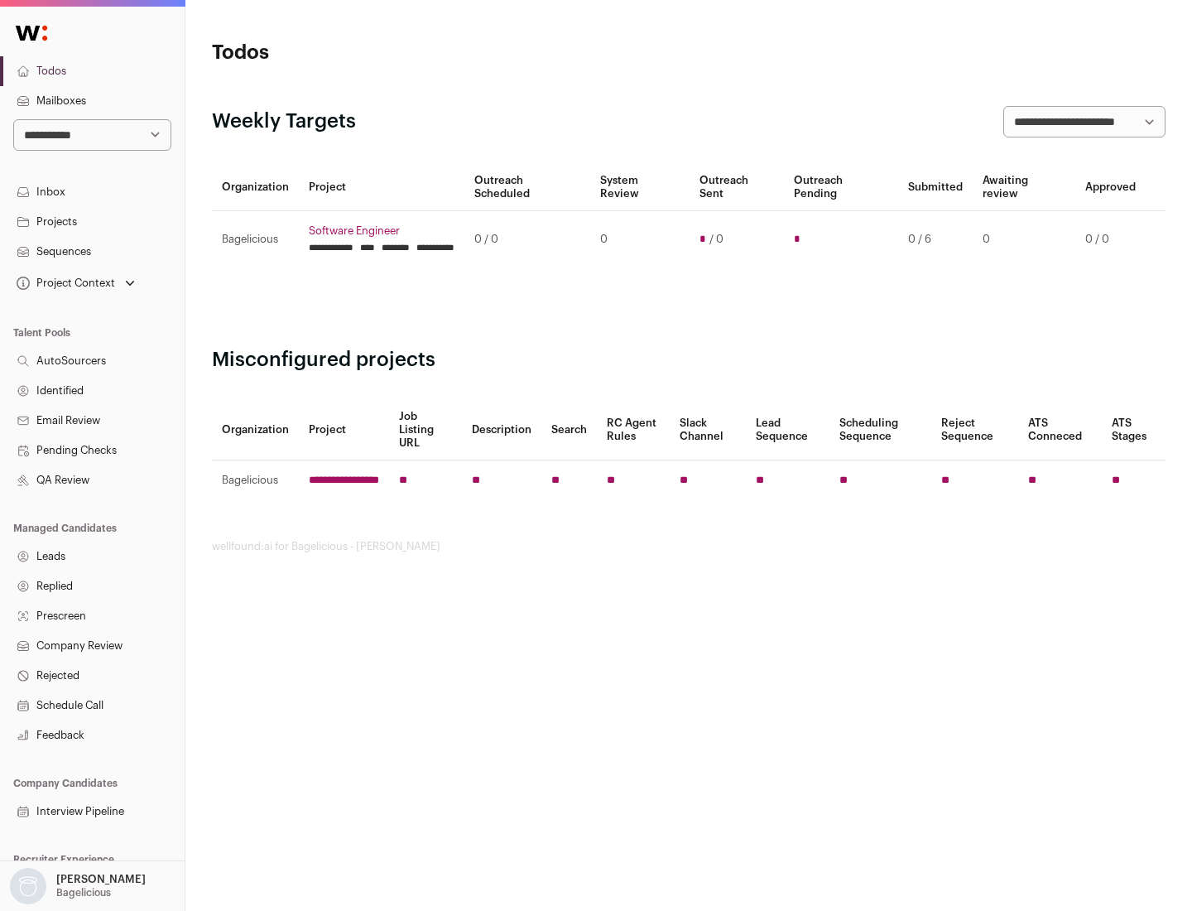  Describe the element at coordinates (1133, 430) in the screenshot. I see `th: ATS Stages` at that location.